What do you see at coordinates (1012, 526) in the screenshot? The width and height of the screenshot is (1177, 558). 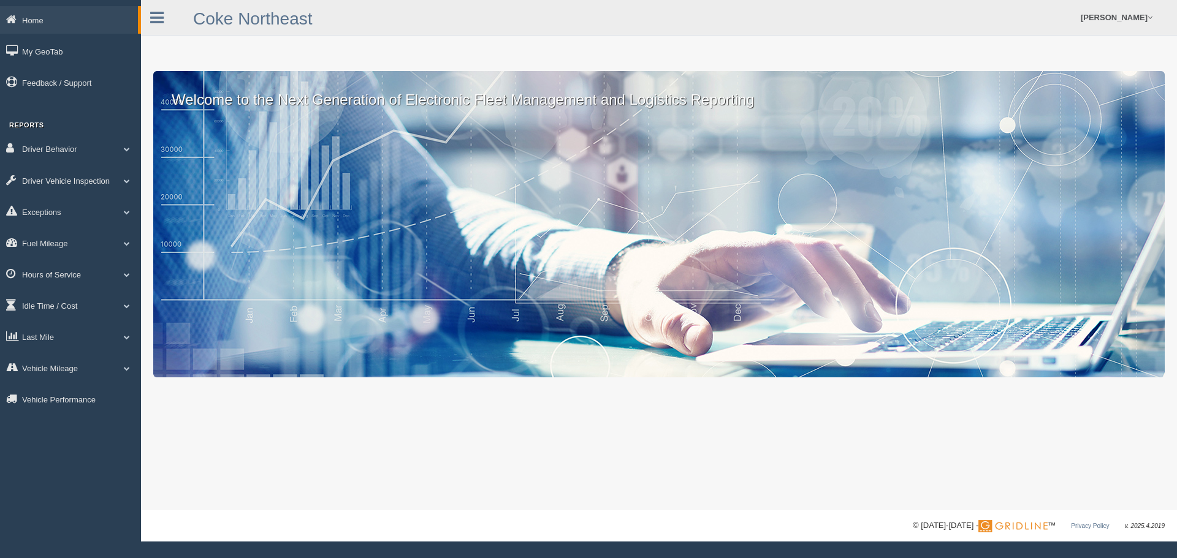 I see `img: Gridline` at bounding box center [1012, 526].